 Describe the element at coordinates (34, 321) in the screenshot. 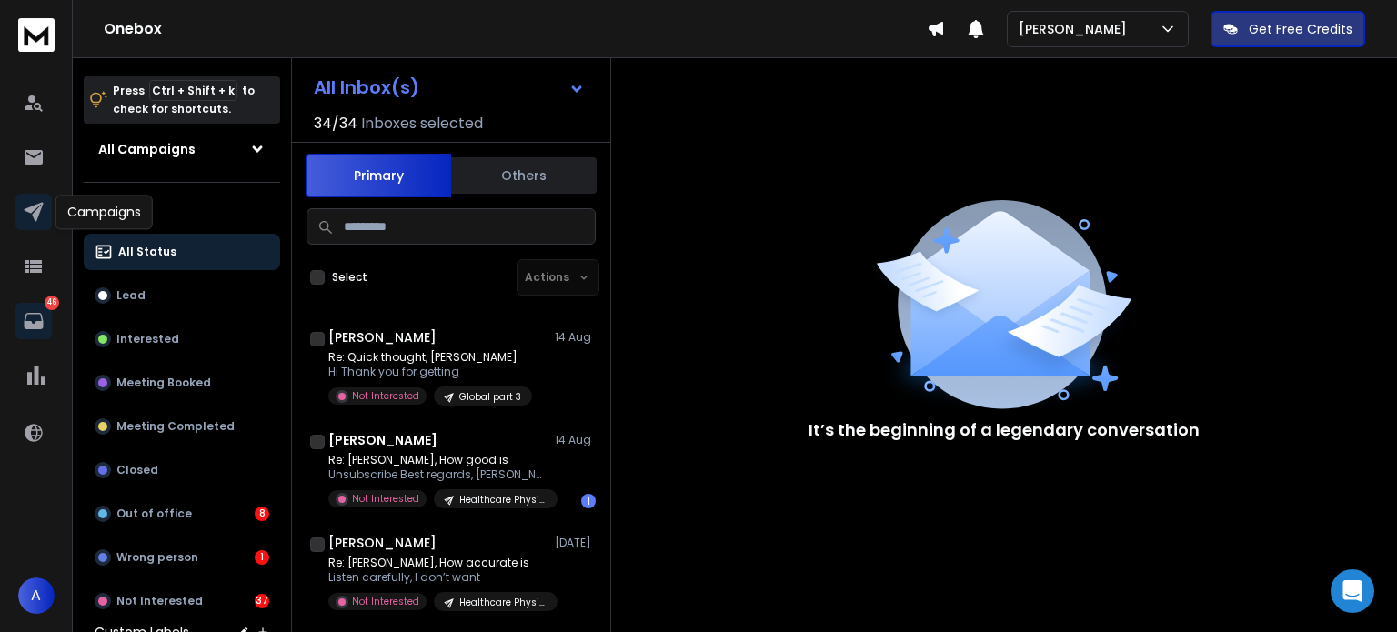

I see `a: 46` at that location.